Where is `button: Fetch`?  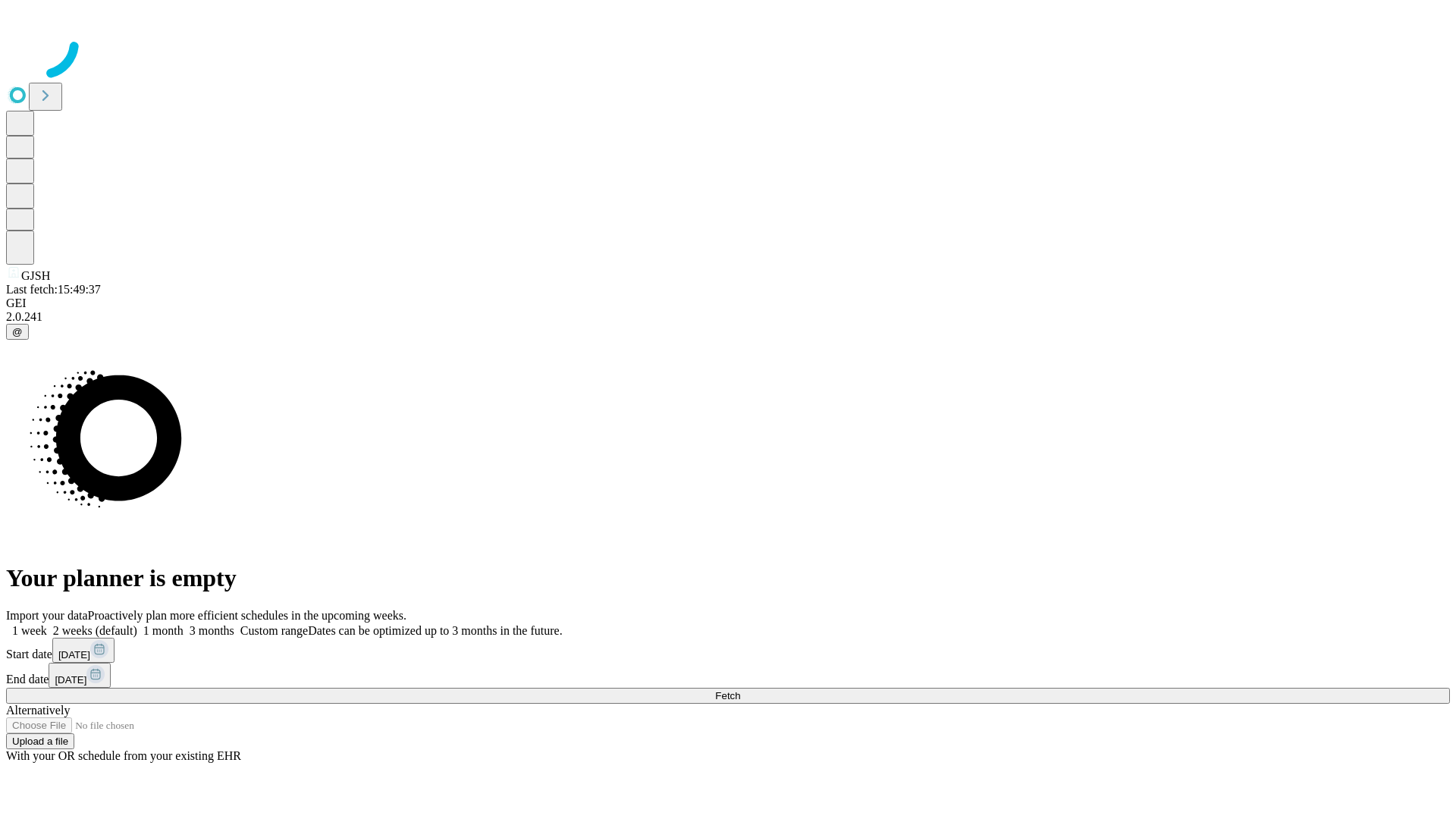 button: Fetch is located at coordinates (728, 696).